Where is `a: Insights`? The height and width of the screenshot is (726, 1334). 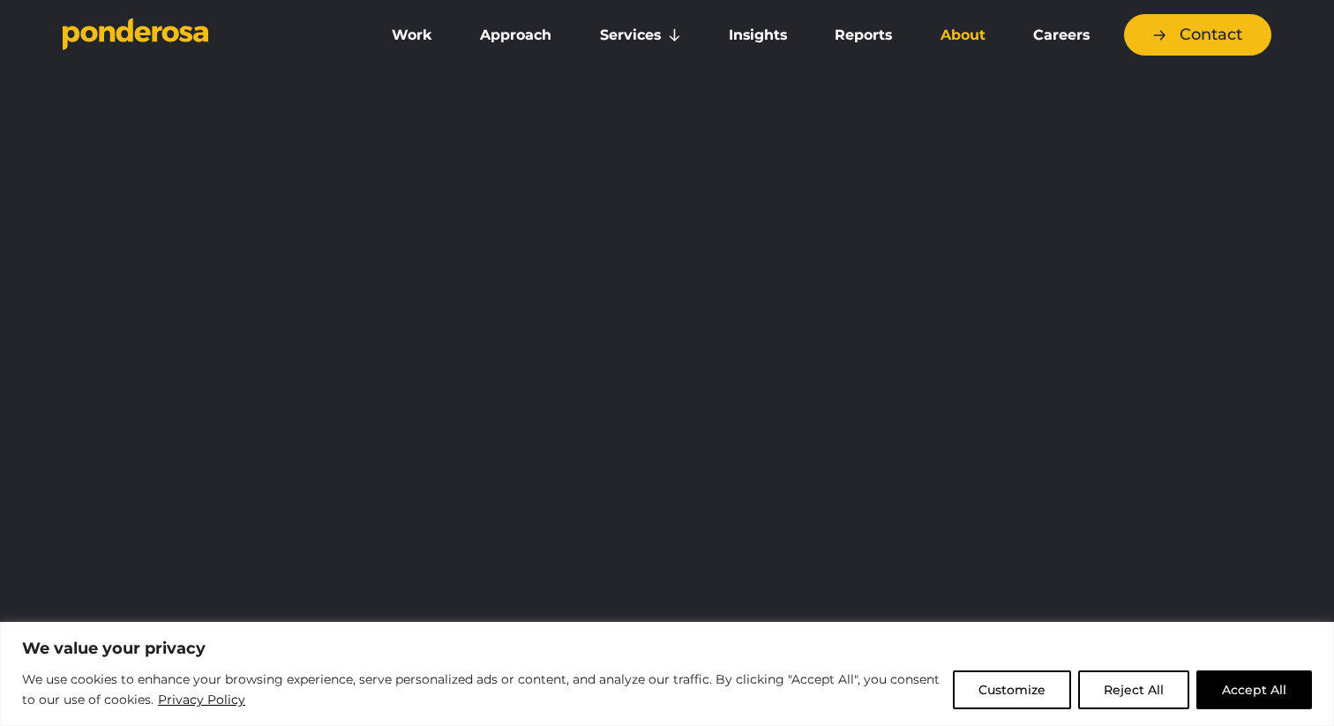
a: Insights is located at coordinates (758, 35).